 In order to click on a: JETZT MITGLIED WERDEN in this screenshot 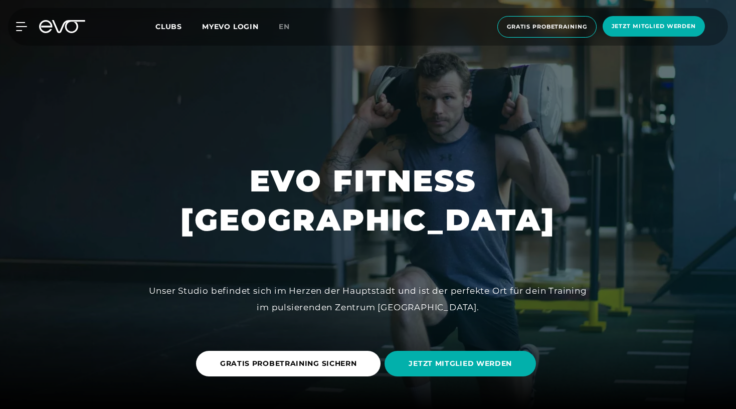, I will do `click(462, 364)`.